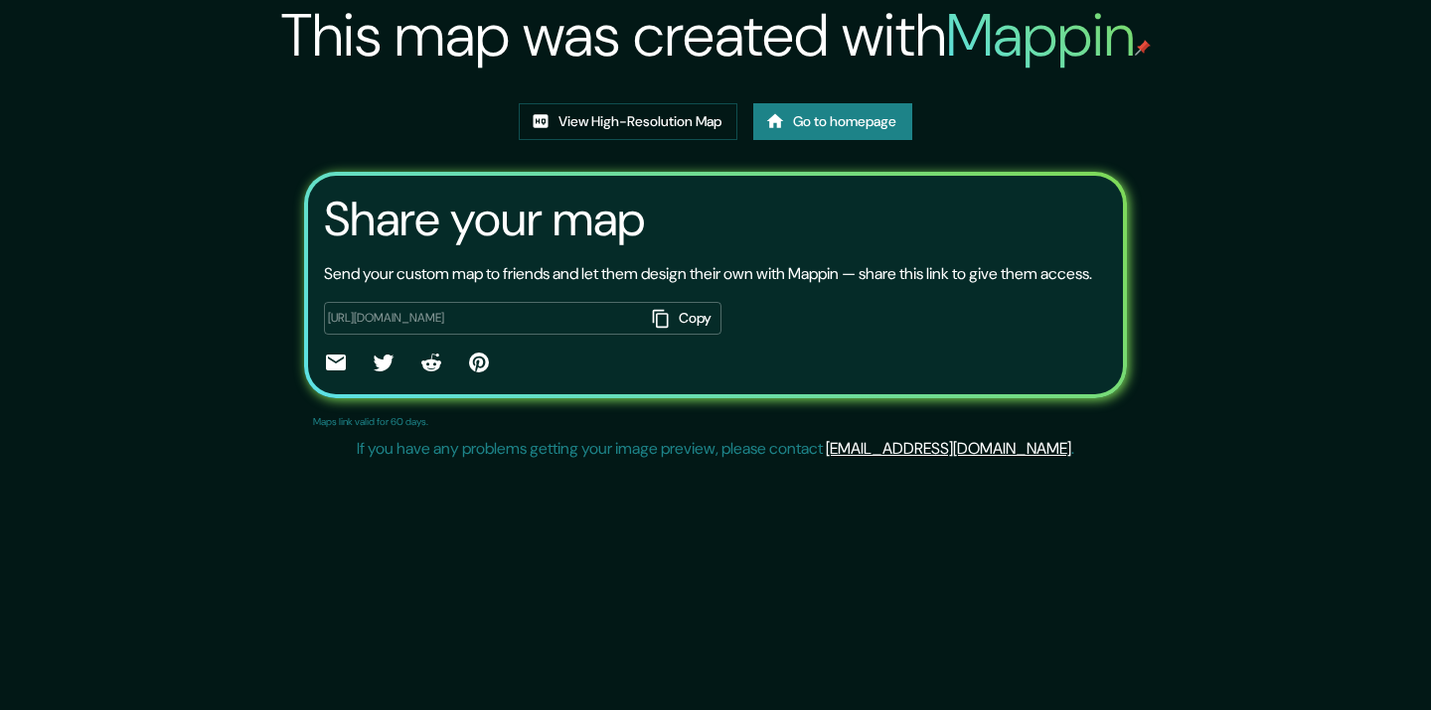  I want to click on p: If you have any problems getting your image preview, please contact ., so click(715, 449).